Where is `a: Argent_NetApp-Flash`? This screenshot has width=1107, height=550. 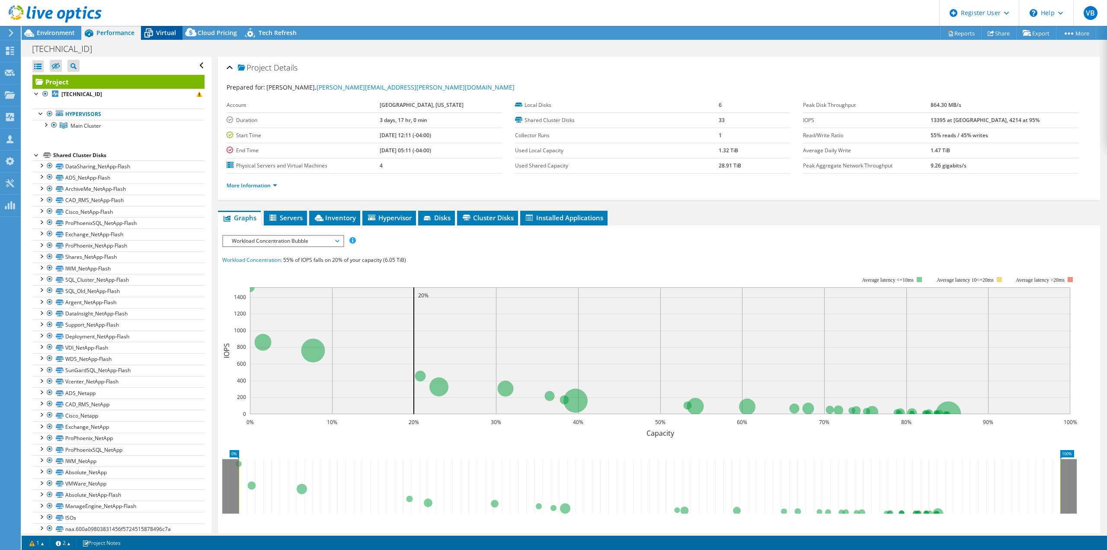 a: Argent_NetApp-Flash is located at coordinates (118, 302).